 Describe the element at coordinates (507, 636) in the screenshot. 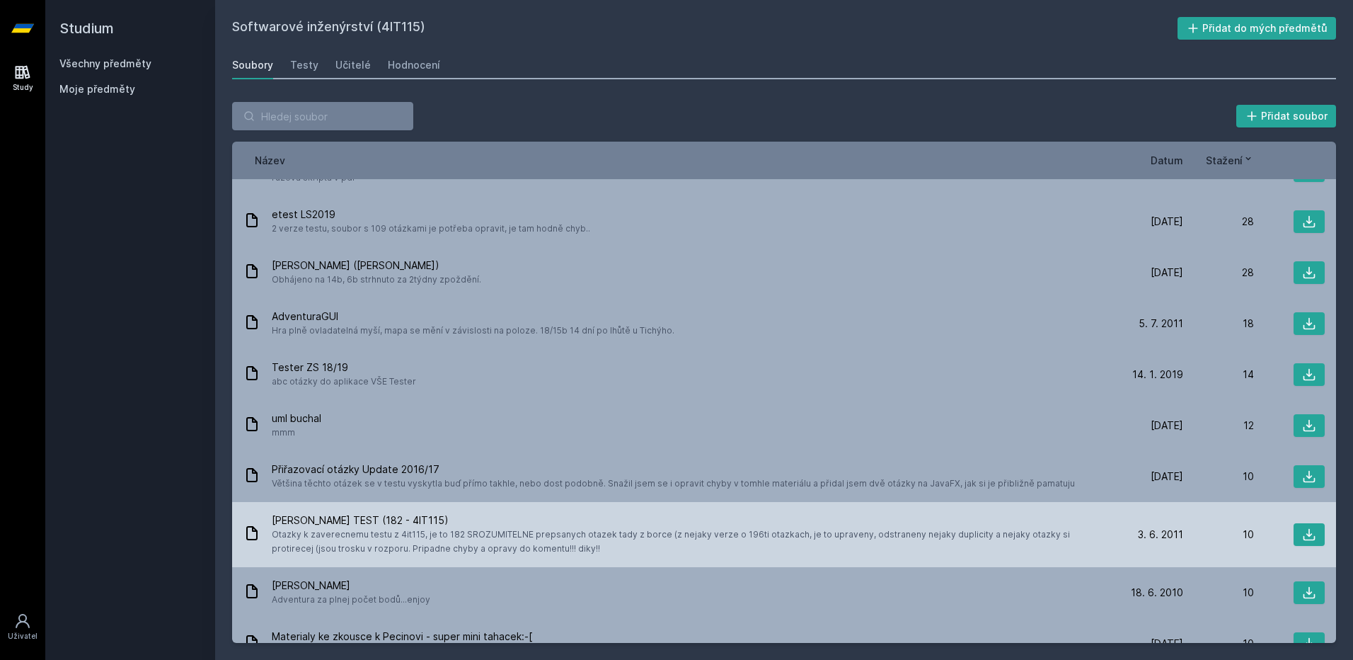

I see `span: Materialy ke zkousce k Pecinovi - super mini tahacek:-[` at that location.